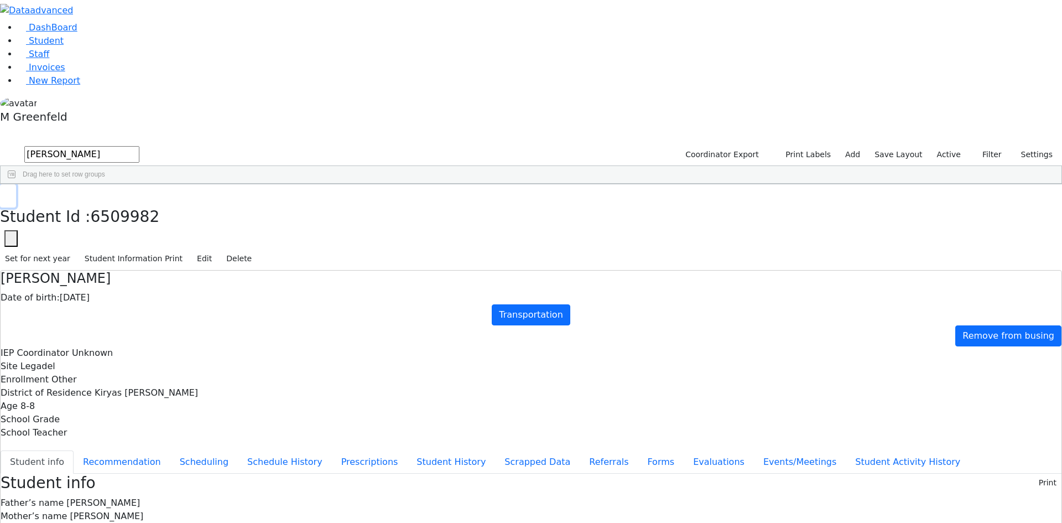  Describe the element at coordinates (987, 154) in the screenshot. I see `button: Filter` at that location.